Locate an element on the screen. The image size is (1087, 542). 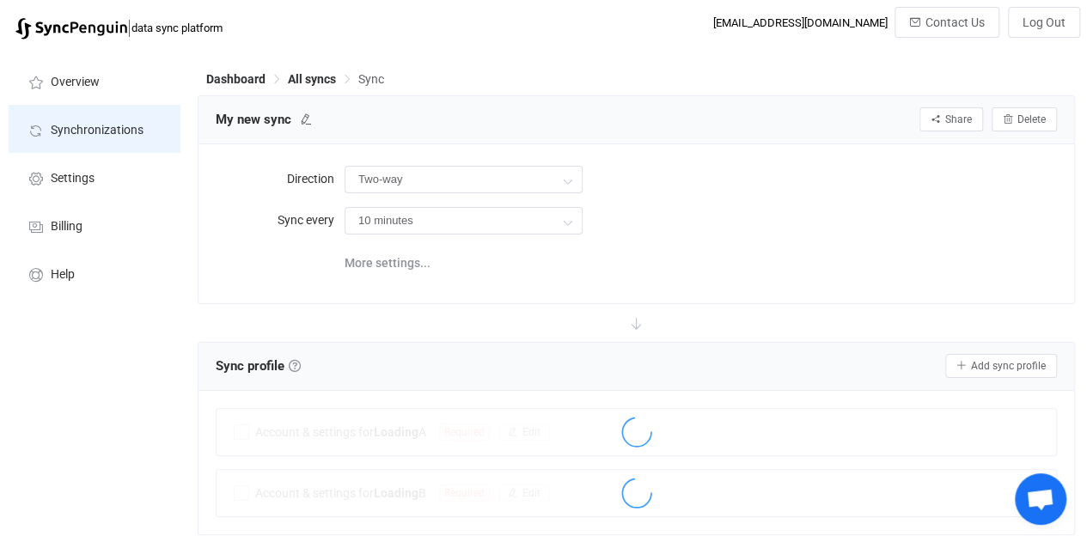
a: Billing is located at coordinates (95, 225).